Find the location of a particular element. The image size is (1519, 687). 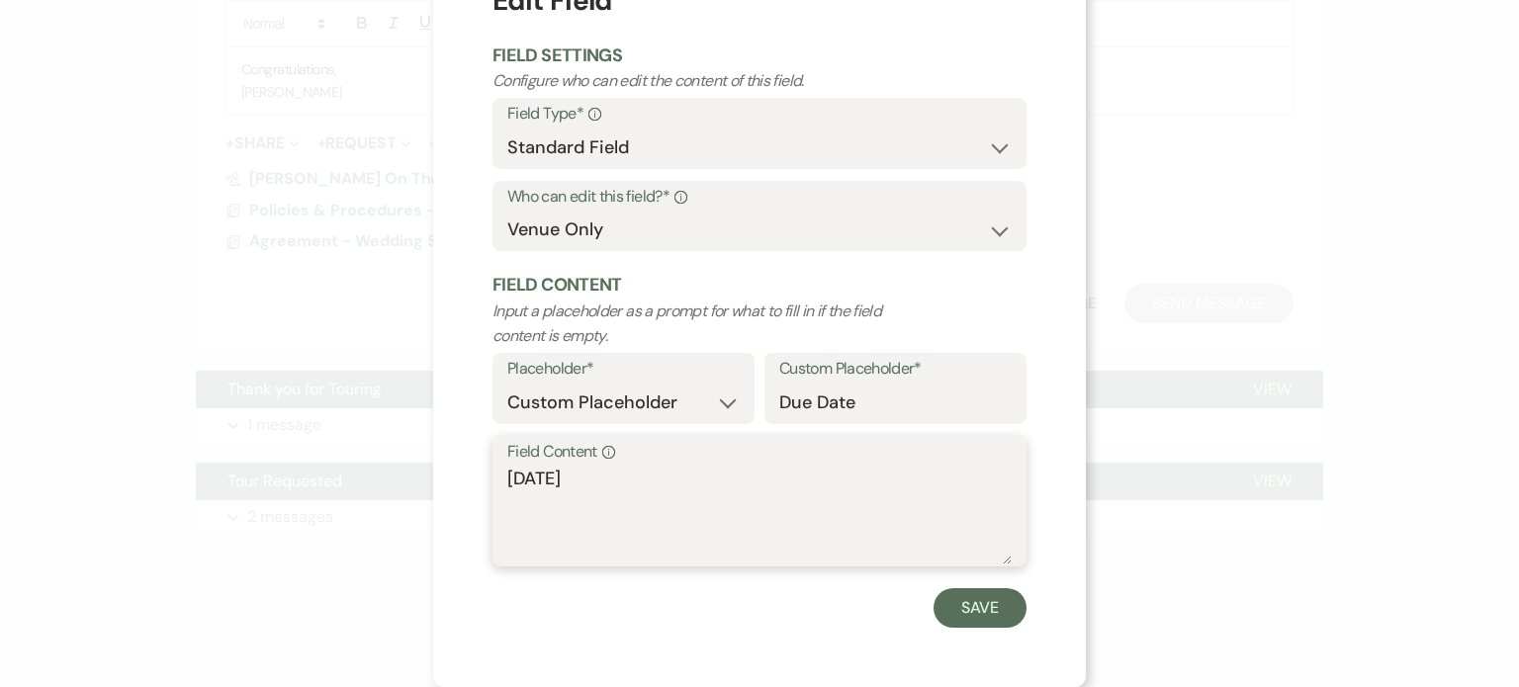

h2: Field Settings is located at coordinates (759, 55).